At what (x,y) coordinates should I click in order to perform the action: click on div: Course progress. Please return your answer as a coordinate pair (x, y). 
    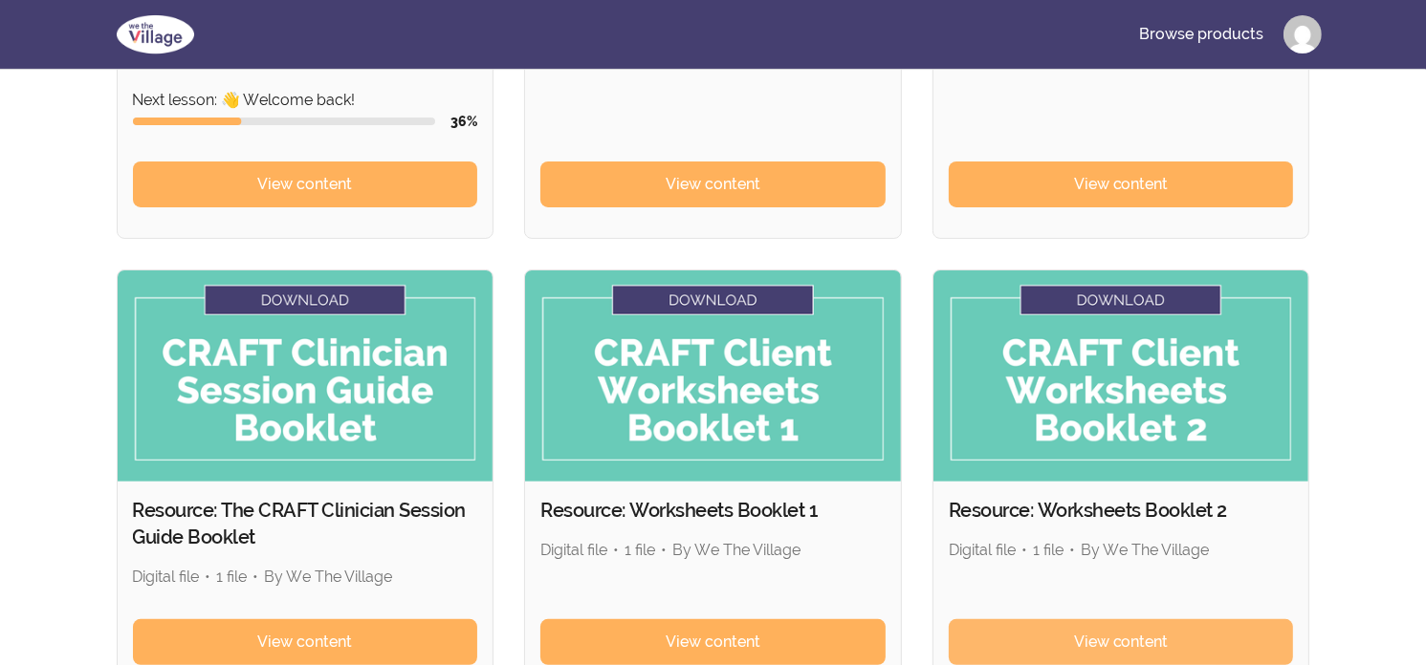
    Looking at the image, I should click on (284, 121).